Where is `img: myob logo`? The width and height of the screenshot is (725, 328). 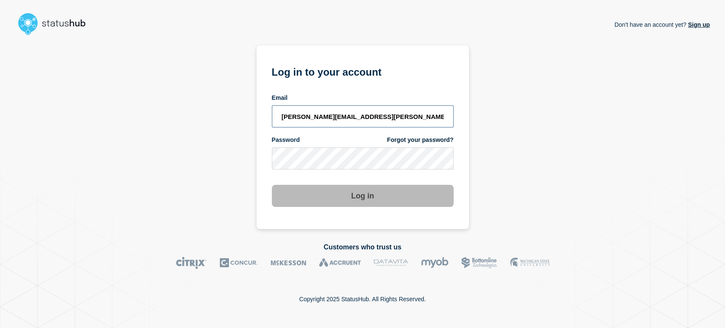 img: myob logo is located at coordinates (434, 262).